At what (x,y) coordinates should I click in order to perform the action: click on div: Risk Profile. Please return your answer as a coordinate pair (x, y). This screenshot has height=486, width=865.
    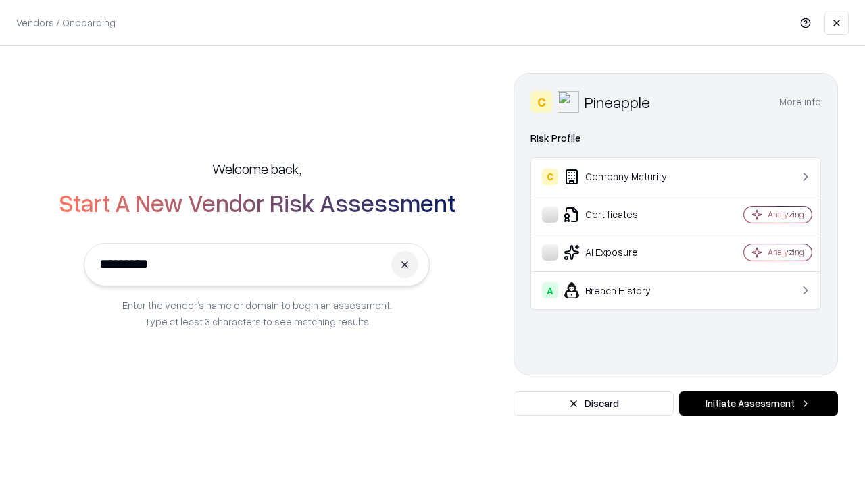
    Looking at the image, I should click on (676, 138).